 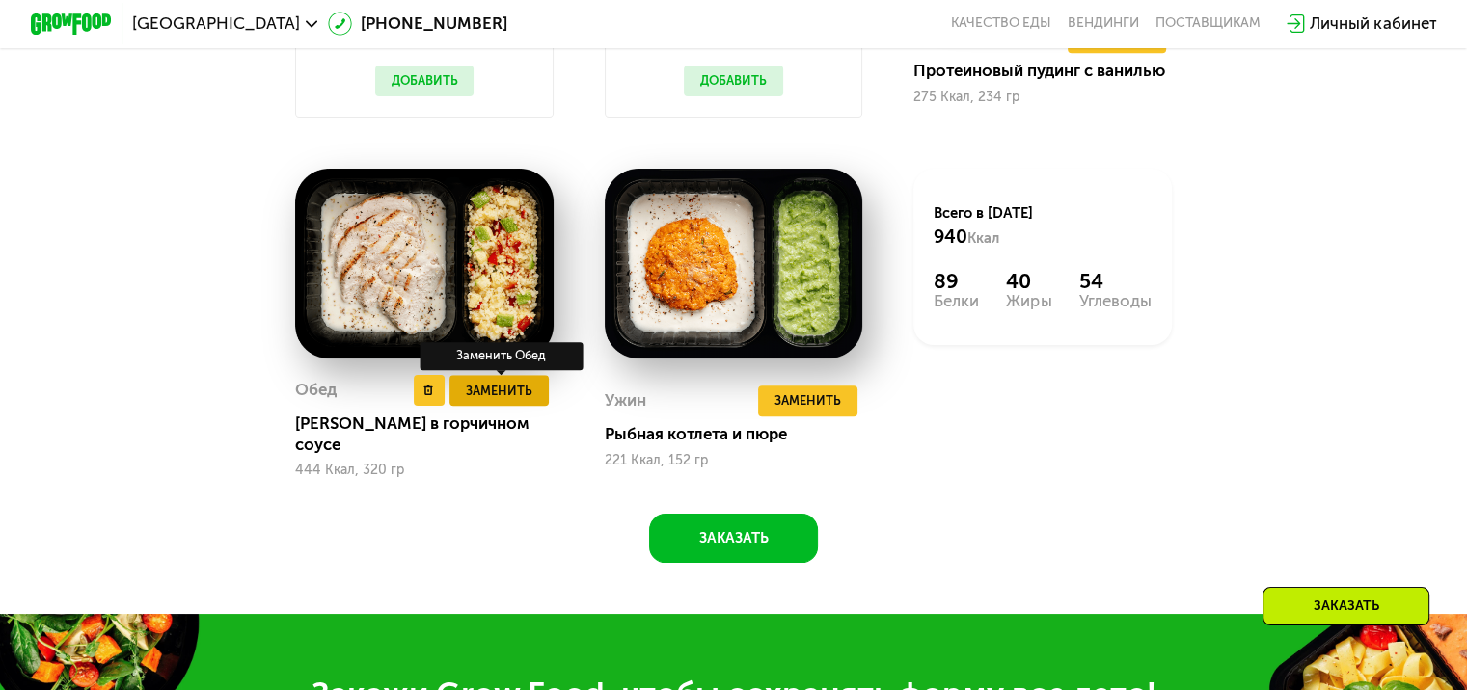 I want to click on span: 940, so click(x=950, y=236).